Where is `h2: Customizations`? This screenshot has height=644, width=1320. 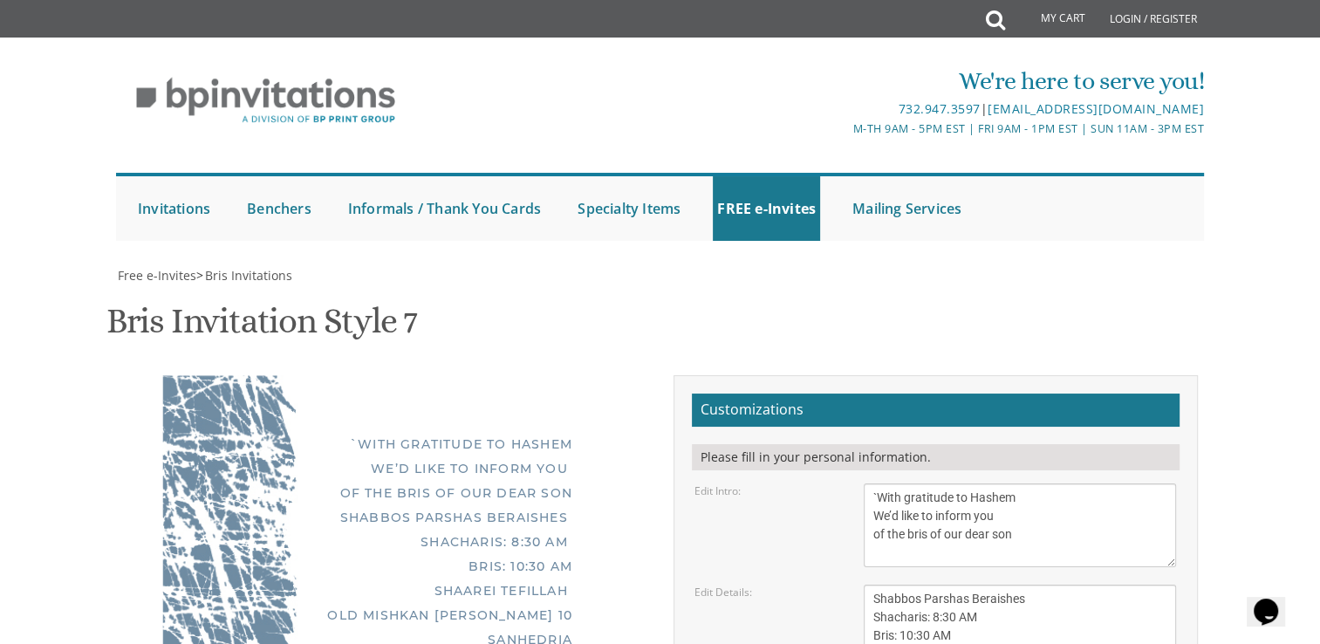
h2: Customizations is located at coordinates (935, 410).